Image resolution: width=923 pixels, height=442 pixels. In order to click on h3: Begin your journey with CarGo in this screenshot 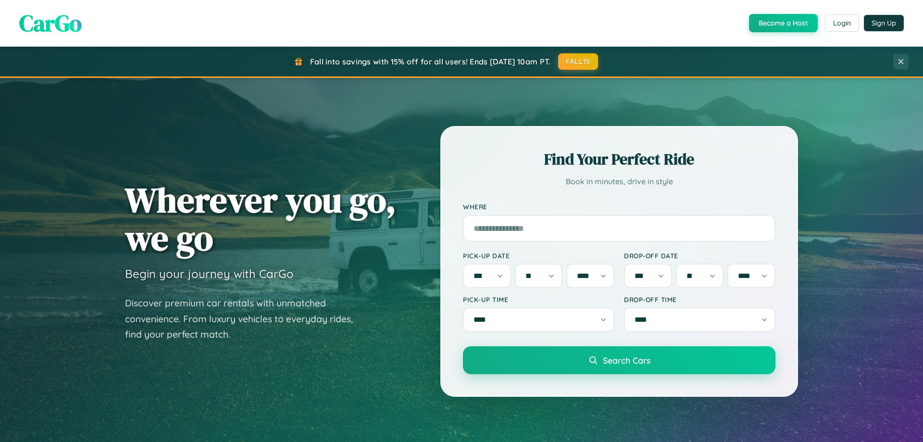, I will do `click(209, 274)`.